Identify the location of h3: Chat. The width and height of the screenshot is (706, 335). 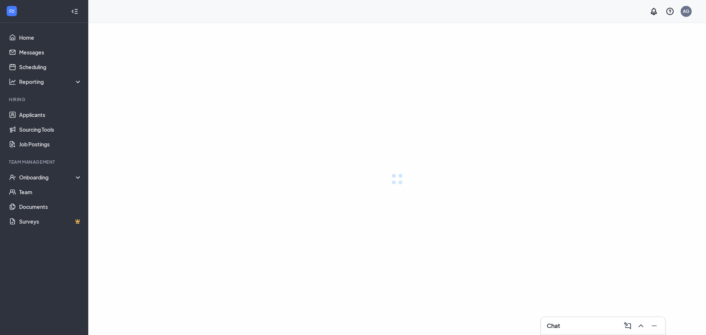
(554, 326).